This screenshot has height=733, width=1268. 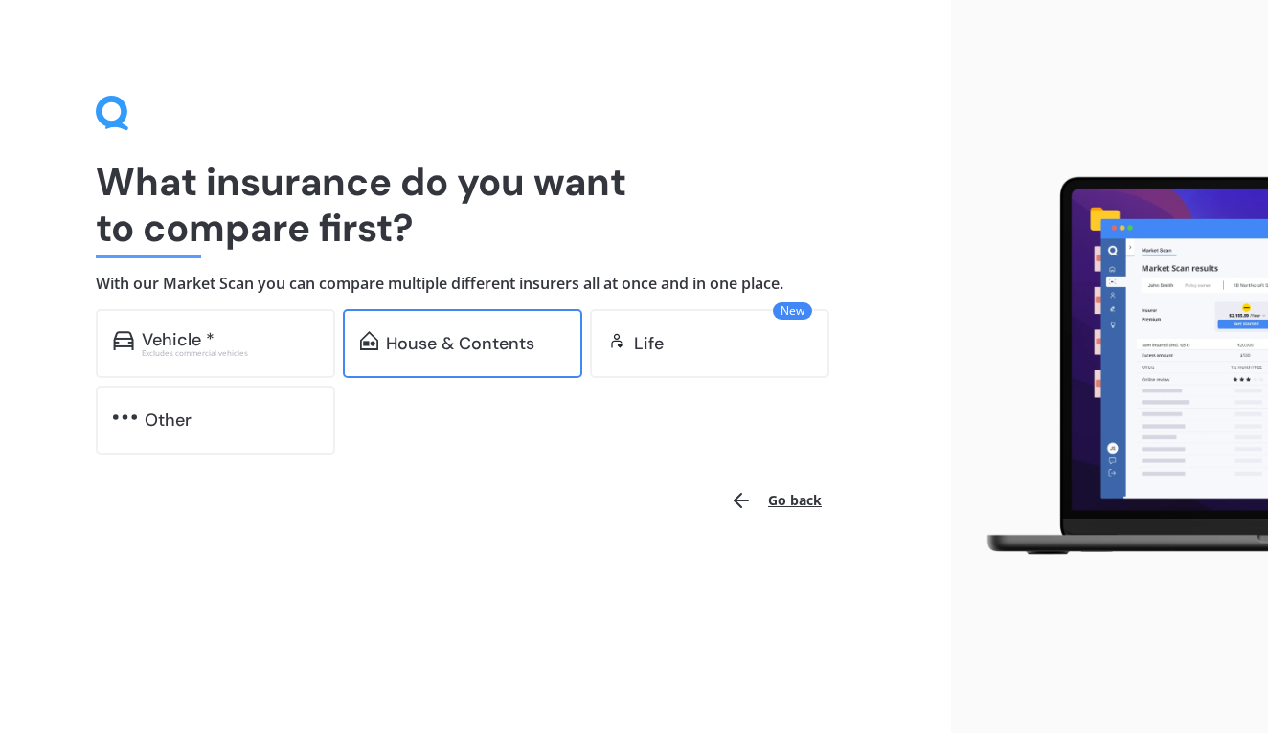 What do you see at coordinates (475, 283) in the screenshot?
I see `h4: With our Market Scan you can compare multiple different insurers all at once and in one place.` at bounding box center [475, 283].